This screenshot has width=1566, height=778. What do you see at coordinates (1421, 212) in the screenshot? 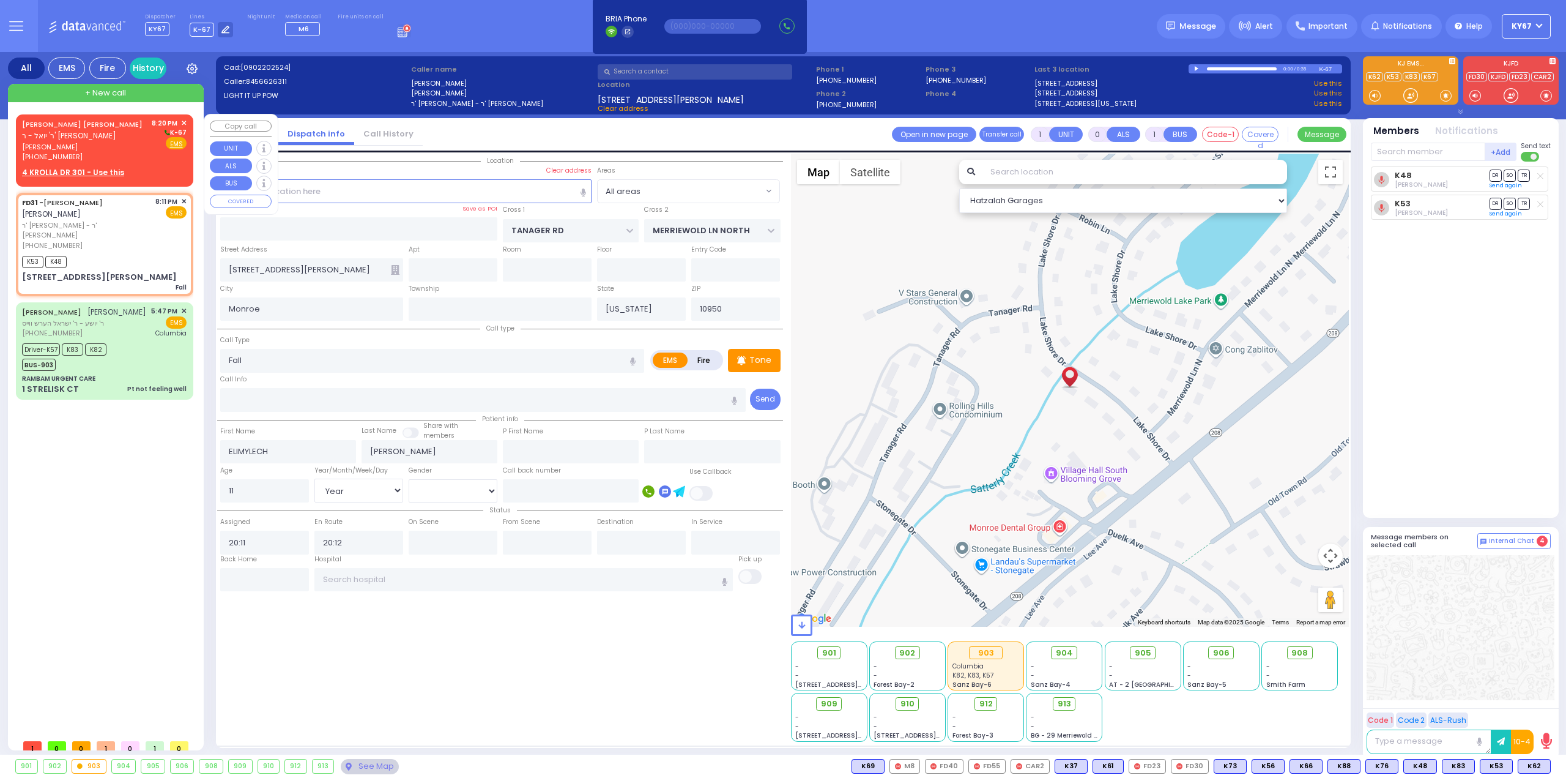
I see `span: Hershel Lowy` at bounding box center [1421, 212].